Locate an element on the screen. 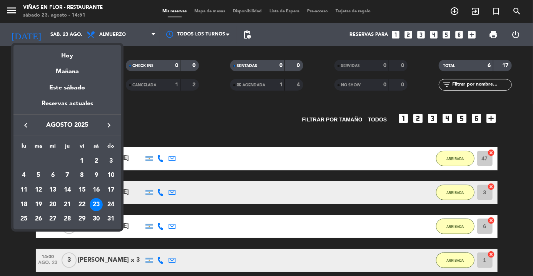  td: 5 de agosto de 2025 is located at coordinates (38, 175).